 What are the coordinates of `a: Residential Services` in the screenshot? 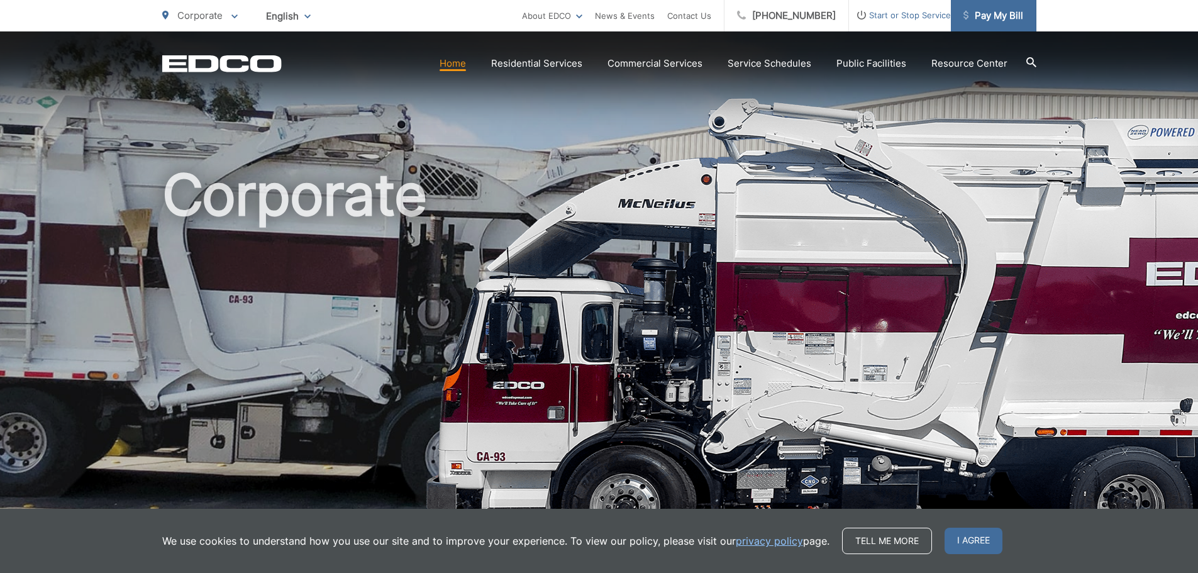 It's located at (536, 63).